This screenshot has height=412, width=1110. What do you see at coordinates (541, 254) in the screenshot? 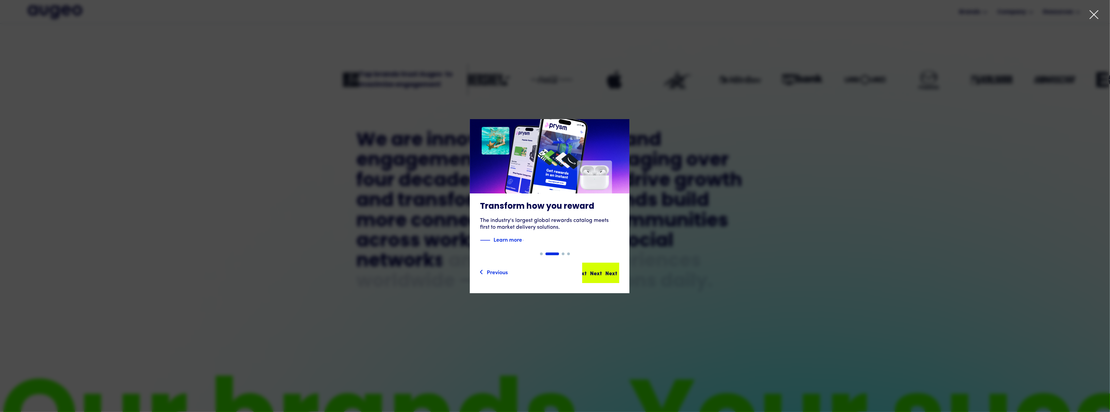
I see `div: Show slide 1 of 4` at bounding box center [541, 254].